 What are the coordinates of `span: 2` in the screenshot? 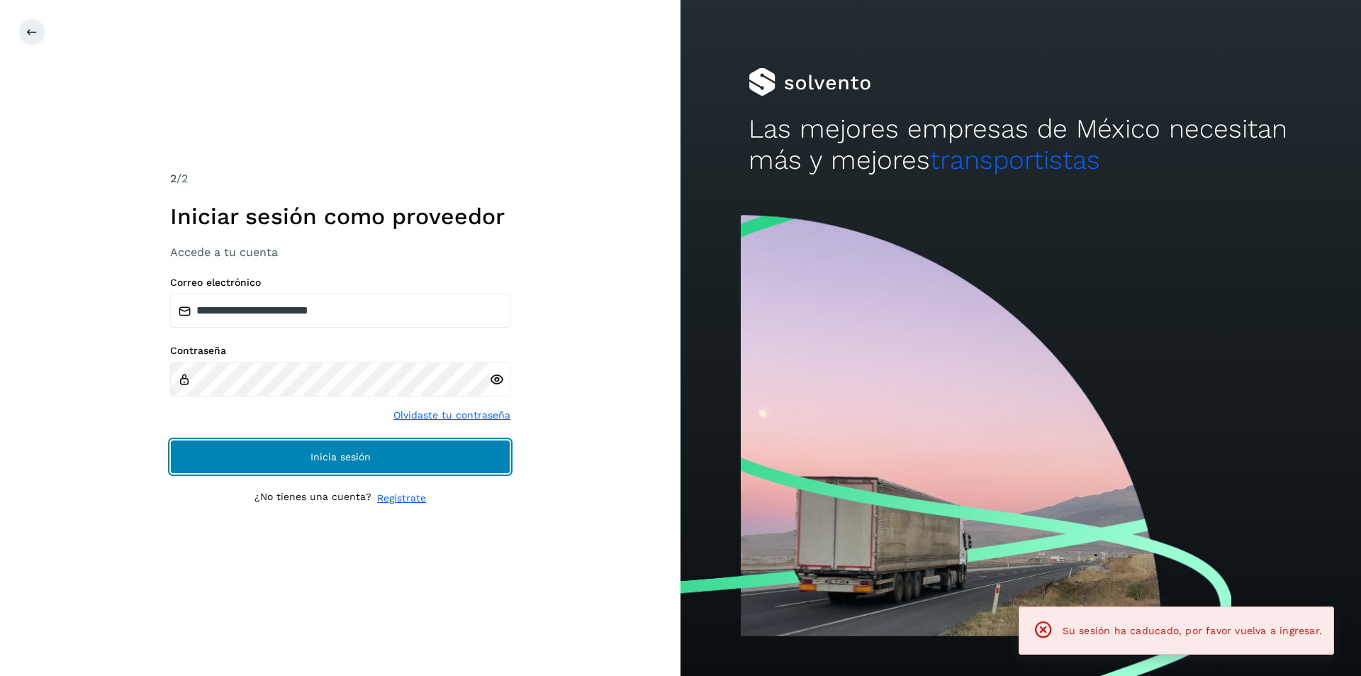 It's located at (173, 178).